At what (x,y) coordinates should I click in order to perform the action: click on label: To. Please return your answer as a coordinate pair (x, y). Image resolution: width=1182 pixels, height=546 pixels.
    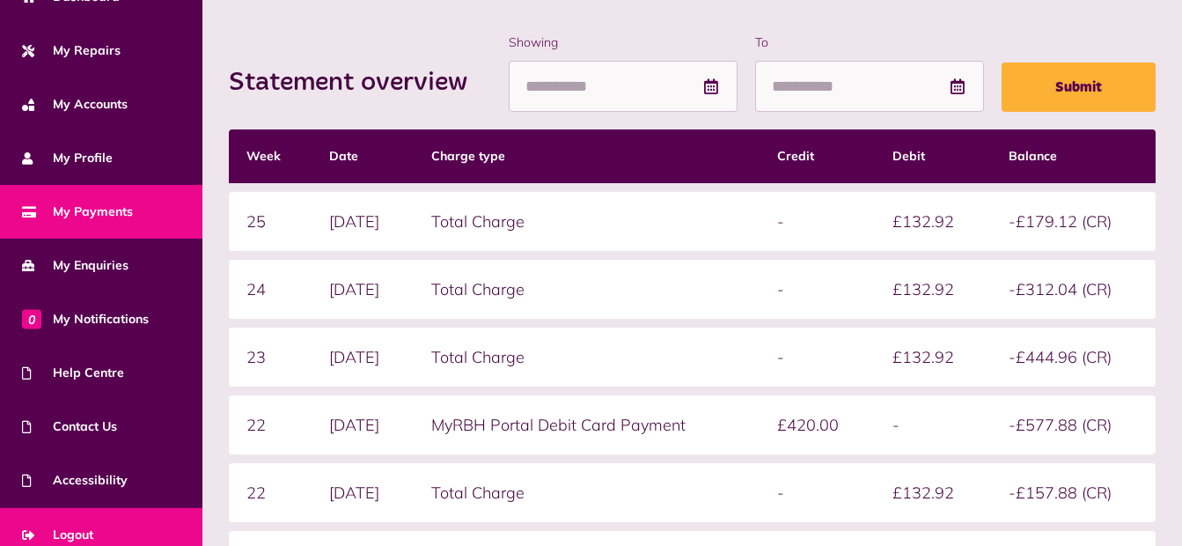
    Looking at the image, I should click on (870, 42).